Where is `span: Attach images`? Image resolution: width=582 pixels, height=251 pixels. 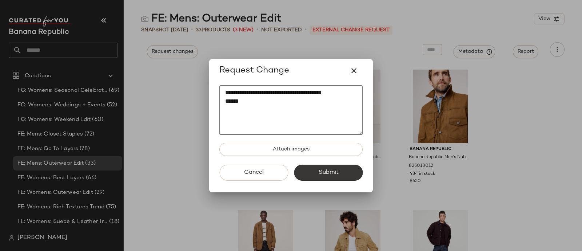 span: Attach images is located at coordinates (291, 149).